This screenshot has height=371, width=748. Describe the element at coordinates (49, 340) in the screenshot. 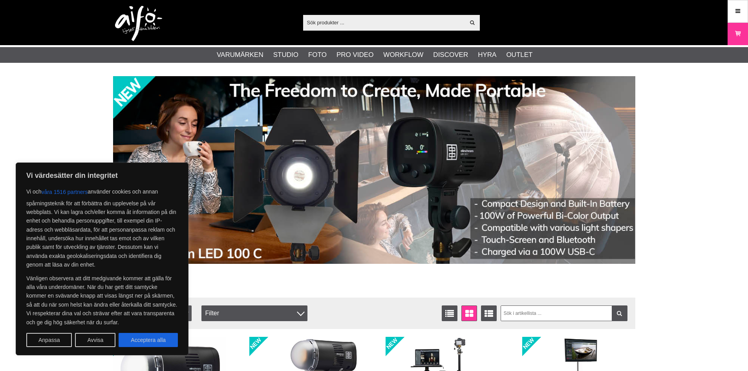

I see `button: Anpassa` at that location.